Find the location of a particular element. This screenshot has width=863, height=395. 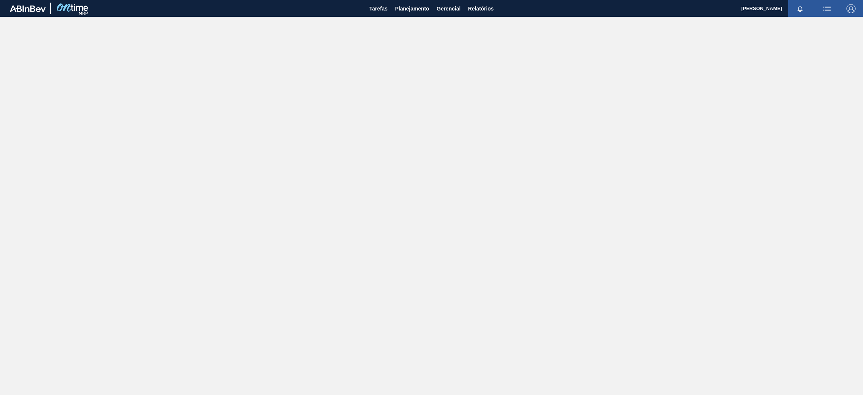

span: Gerencial is located at coordinates (449, 9).